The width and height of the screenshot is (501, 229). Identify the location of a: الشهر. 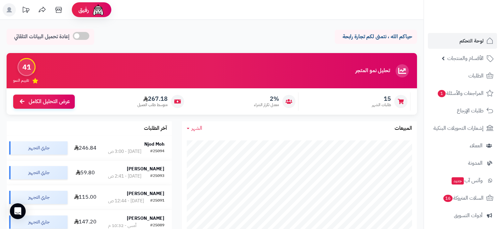
(194, 128).